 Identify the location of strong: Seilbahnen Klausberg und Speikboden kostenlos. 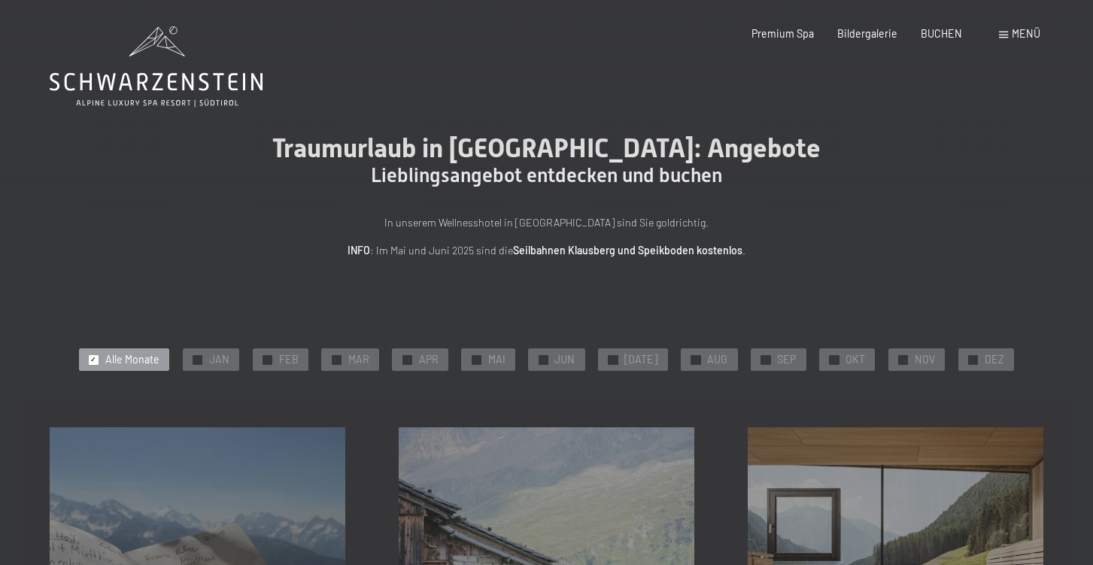
(627, 250).